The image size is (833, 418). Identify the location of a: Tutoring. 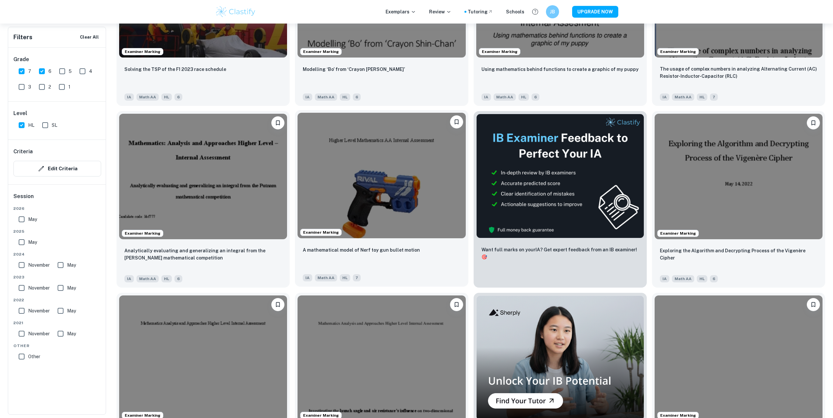
(480, 12).